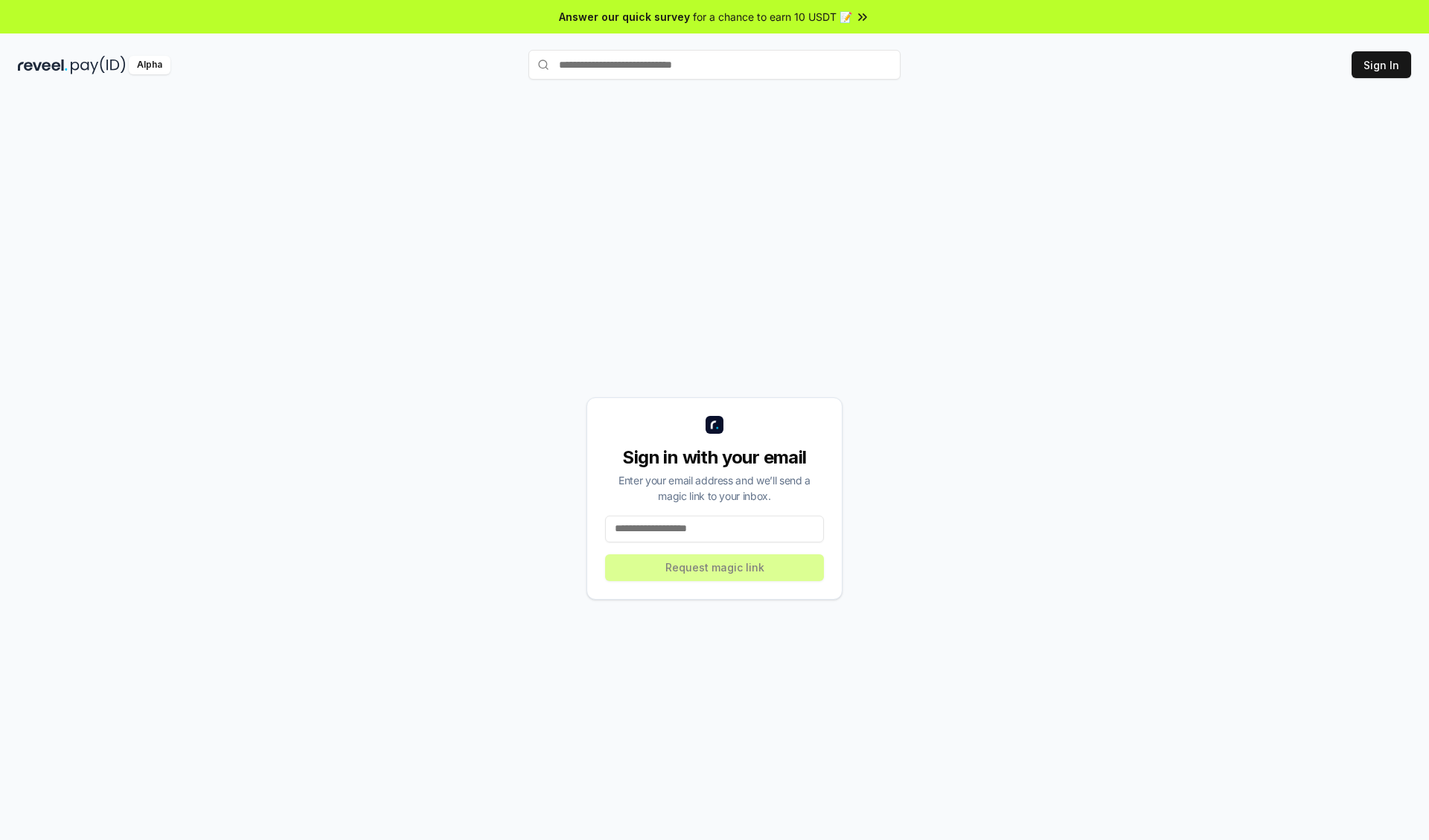 The height and width of the screenshot is (840, 1429). I want to click on img: pay_id, so click(98, 65).